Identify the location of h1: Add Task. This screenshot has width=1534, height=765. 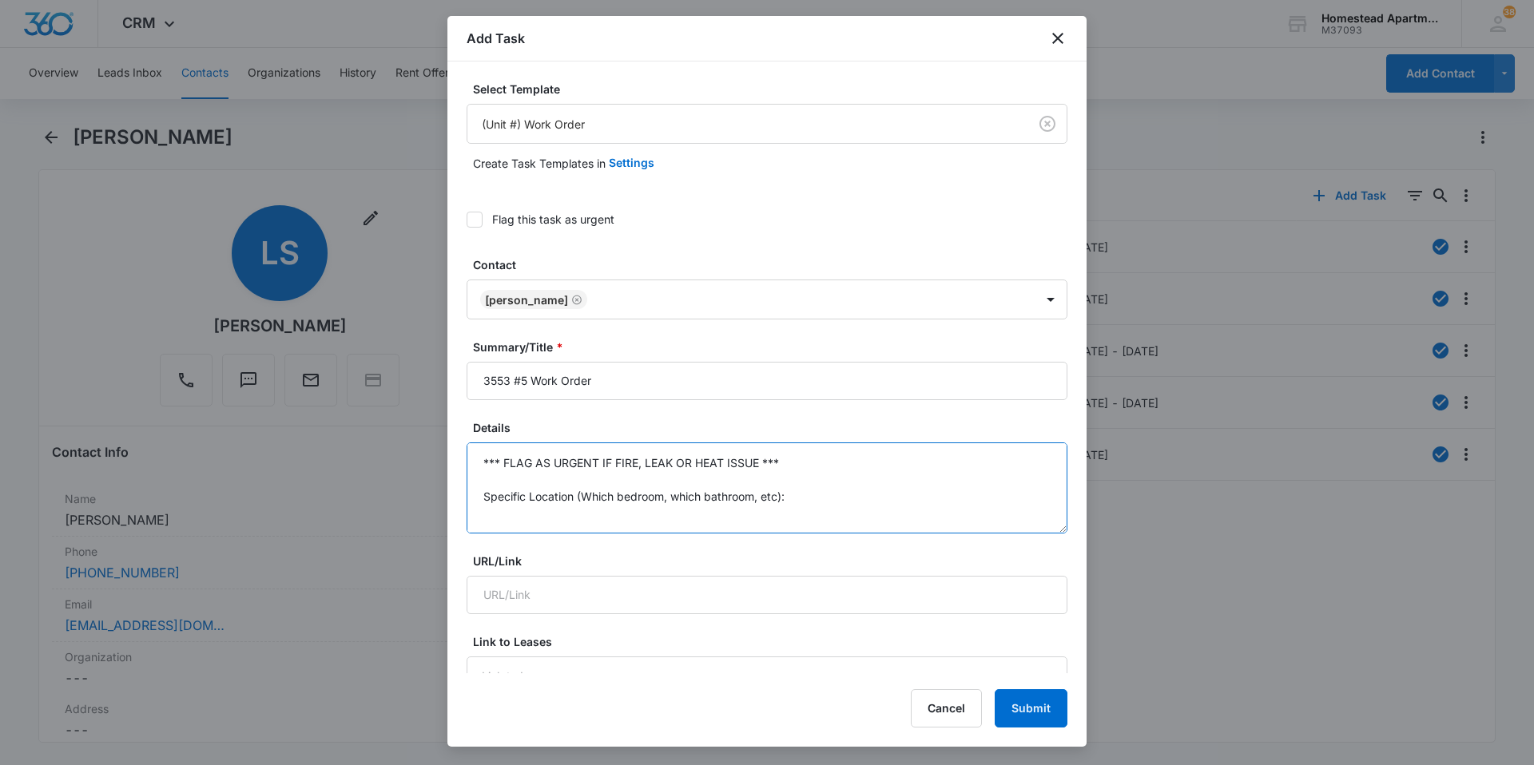
(495, 38).